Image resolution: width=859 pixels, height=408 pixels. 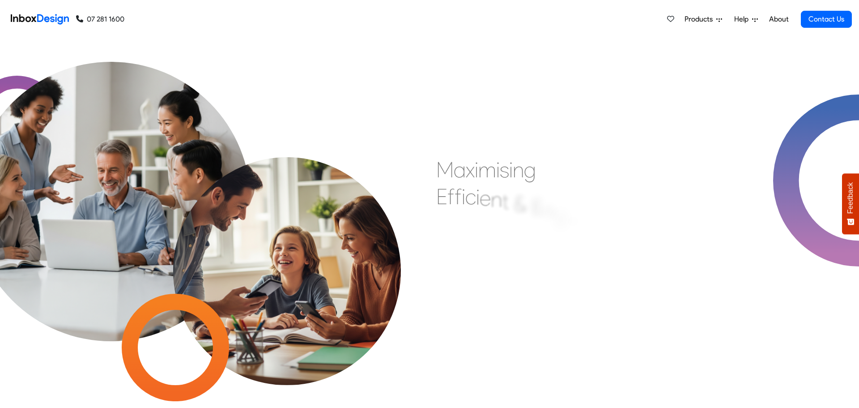 I want to click on span: Feedback, so click(x=850, y=198).